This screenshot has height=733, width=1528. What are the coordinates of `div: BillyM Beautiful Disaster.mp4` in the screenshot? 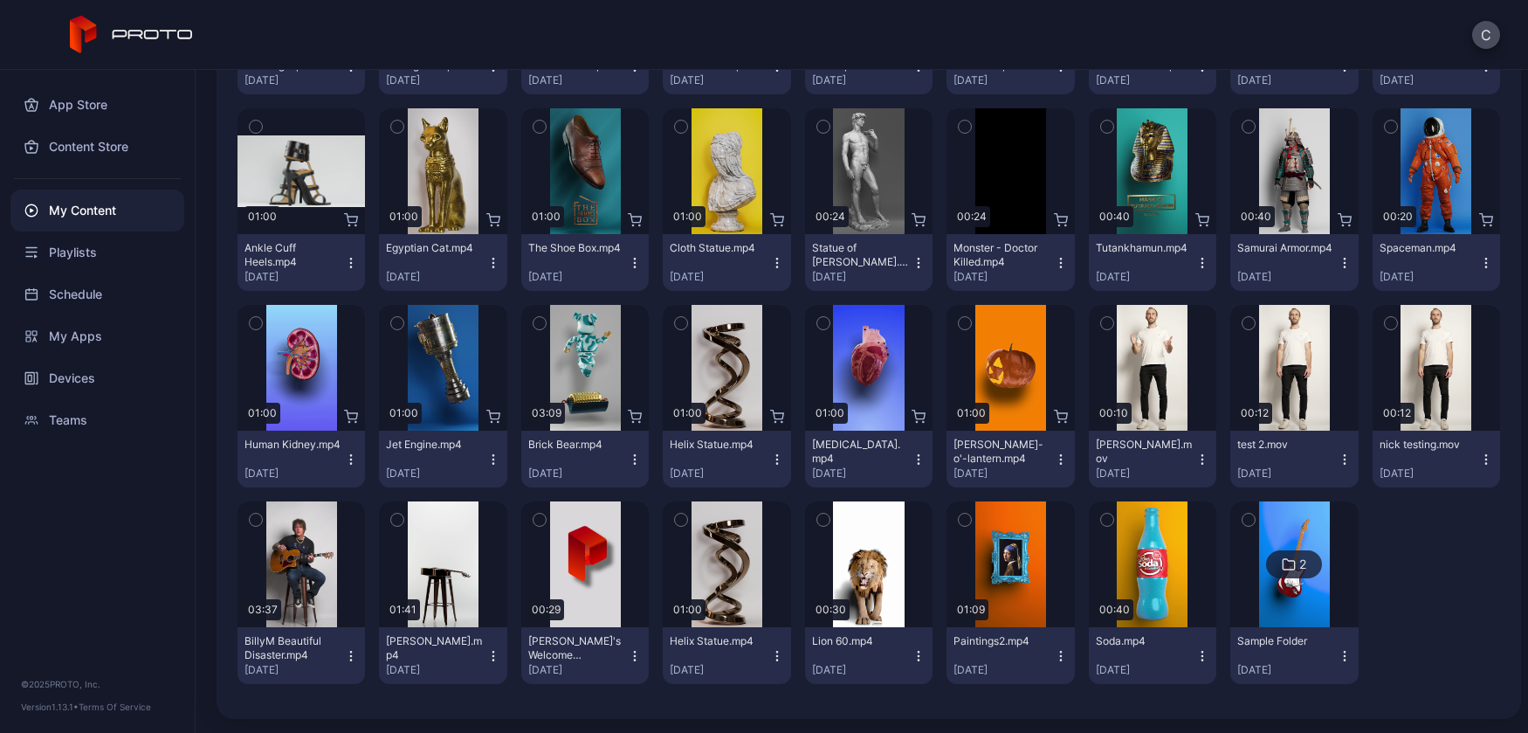 It's located at (293, 648).